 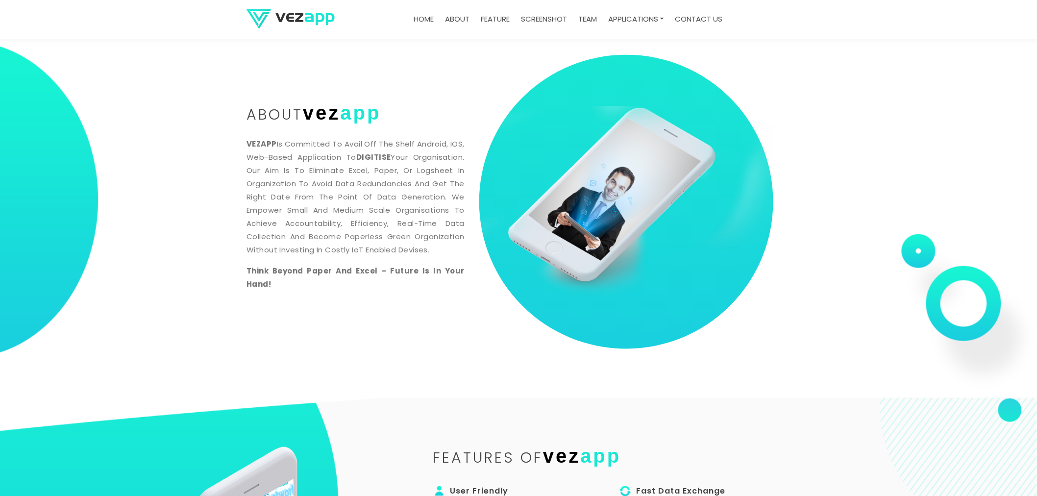 I want to click on a: team, so click(x=588, y=19).